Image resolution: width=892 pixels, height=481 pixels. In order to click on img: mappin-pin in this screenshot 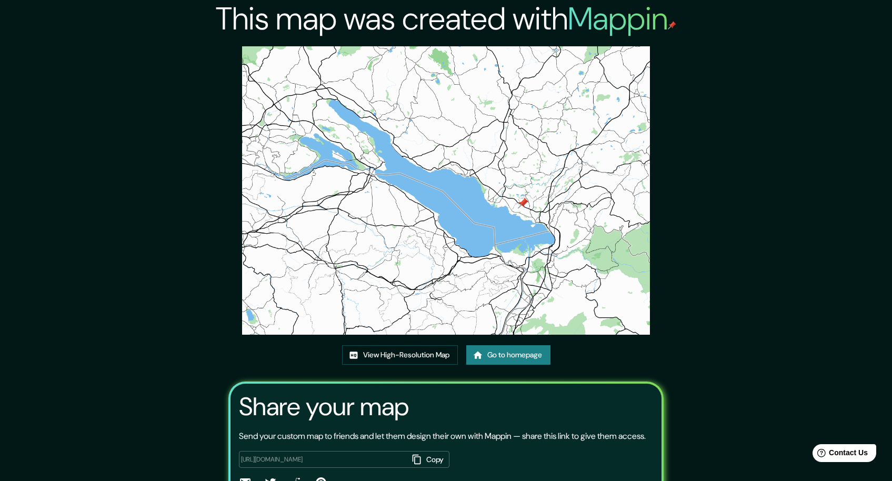, I will do `click(672, 25)`.